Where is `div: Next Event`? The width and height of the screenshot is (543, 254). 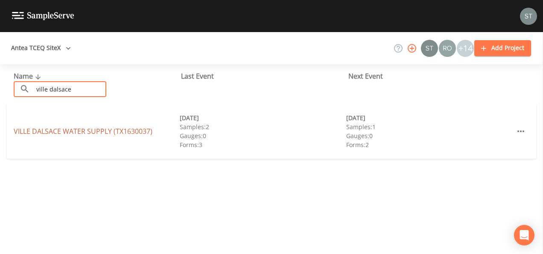 div: Next Event is located at coordinates (432, 76).